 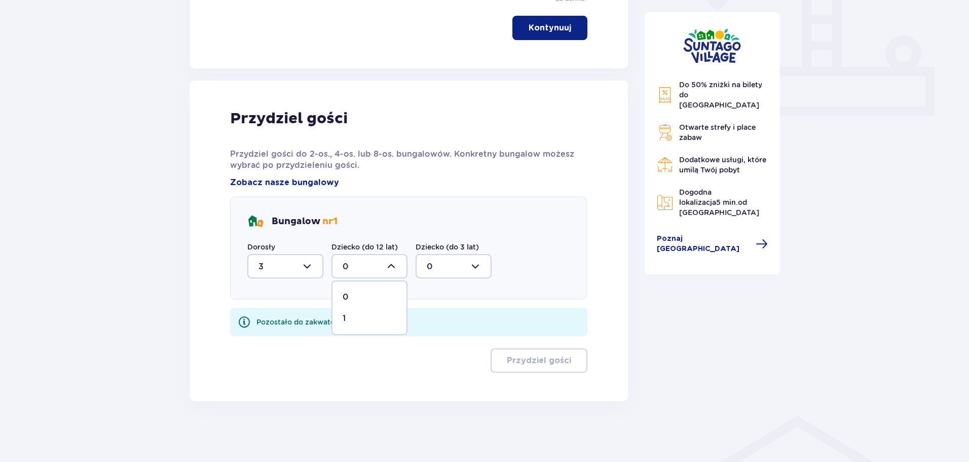 I want to click on label: Dziecko (do 12 lat), so click(x=364, y=247).